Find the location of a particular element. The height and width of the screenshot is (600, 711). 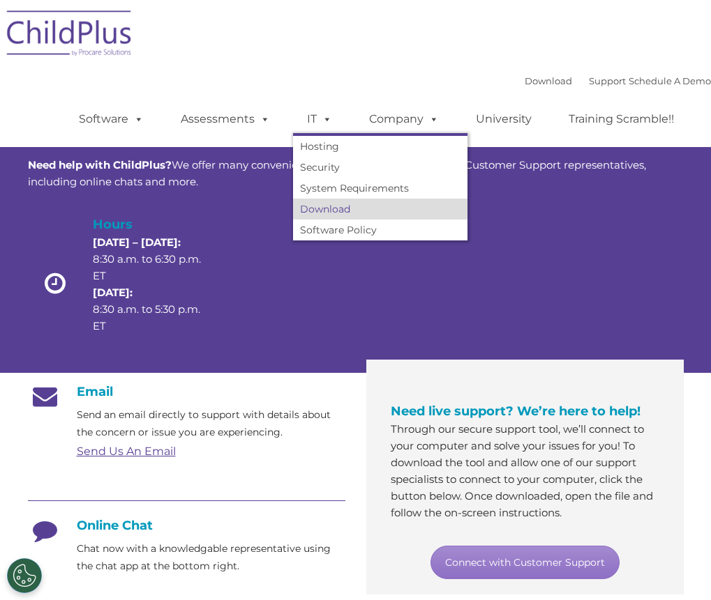

button: Cookies Settings is located at coordinates (24, 576).